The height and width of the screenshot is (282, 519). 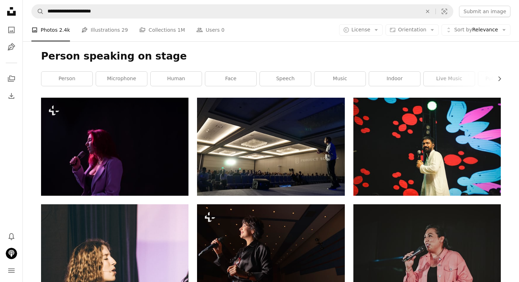 What do you see at coordinates (361, 30) in the screenshot?
I see `button: License` at bounding box center [361, 30].